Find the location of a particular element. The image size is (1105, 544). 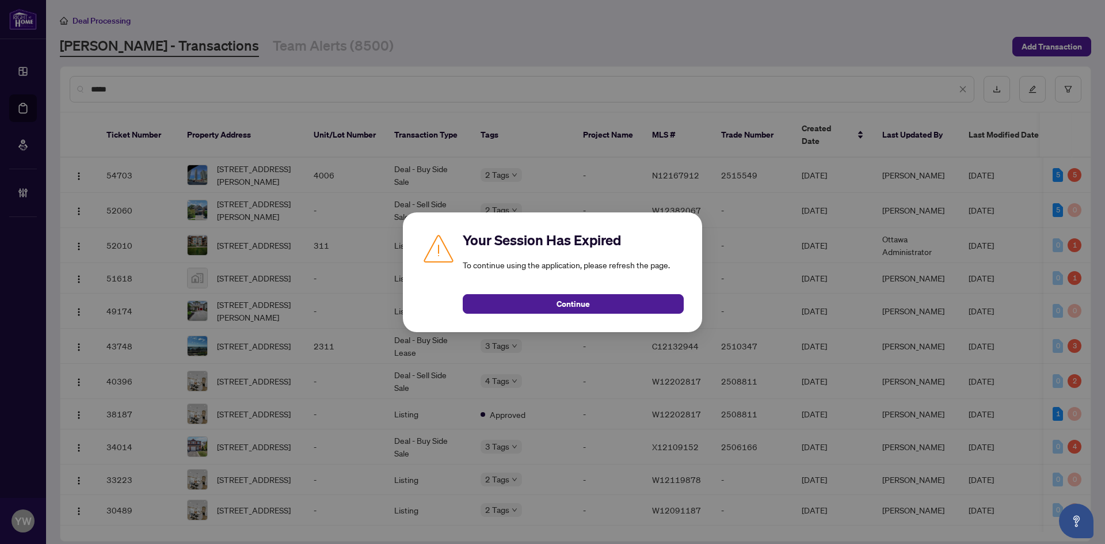

img: Caution icon is located at coordinates (438, 248).